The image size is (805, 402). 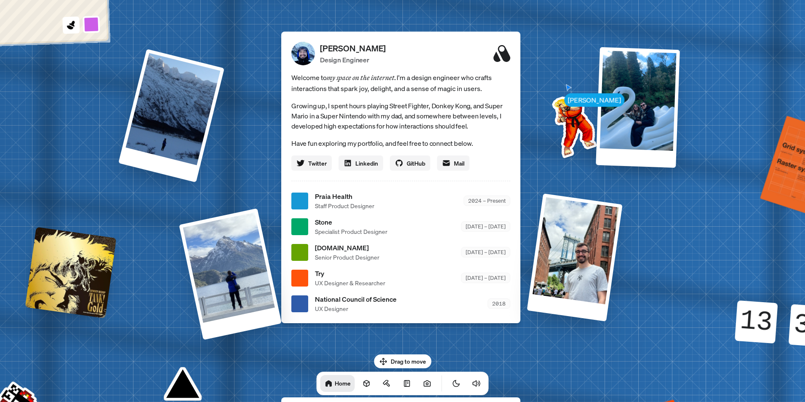 What do you see at coordinates (416, 163) in the screenshot?
I see `span: GitHub` at bounding box center [416, 163].